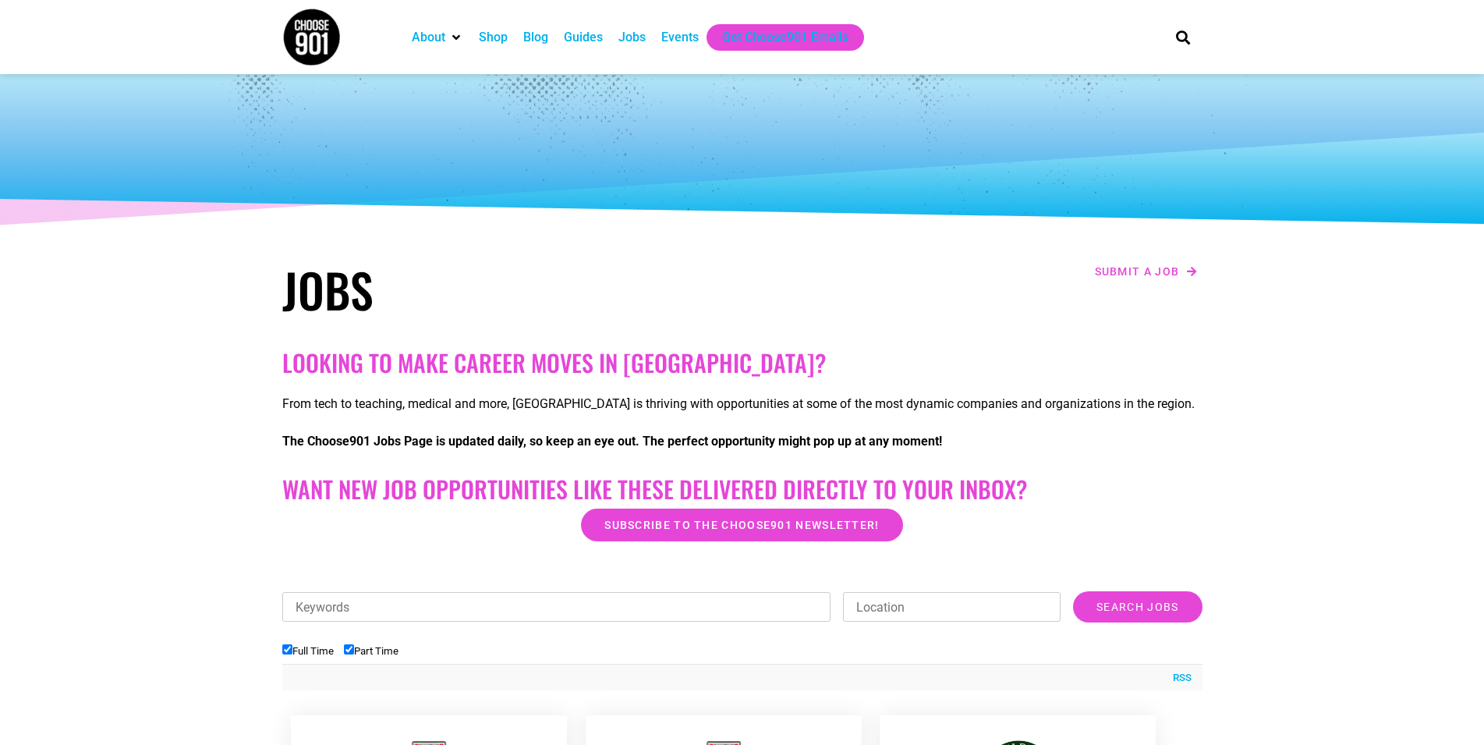 This screenshot has height=745, width=1484. Describe the element at coordinates (612, 441) in the screenshot. I see `strong: The Choose901 Jobs Page is updated daily, so keep an eye out. The perfect opportunity might pop u...` at that location.